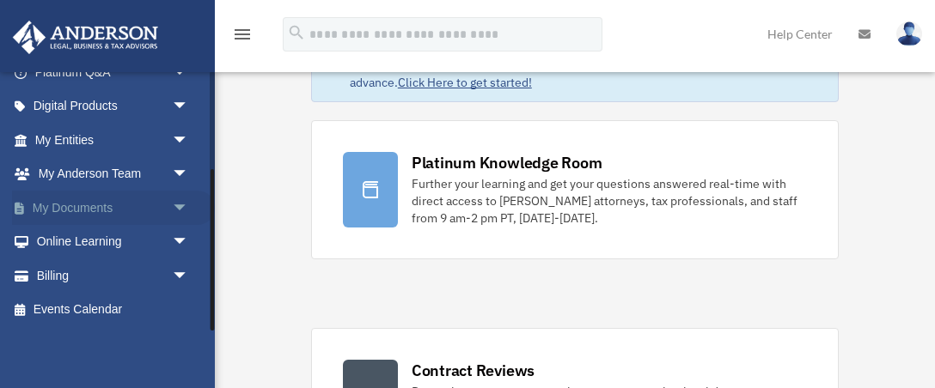  Describe the element at coordinates (85, 37) in the screenshot. I see `img: Anderson Advisors Platinum Portal` at that location.